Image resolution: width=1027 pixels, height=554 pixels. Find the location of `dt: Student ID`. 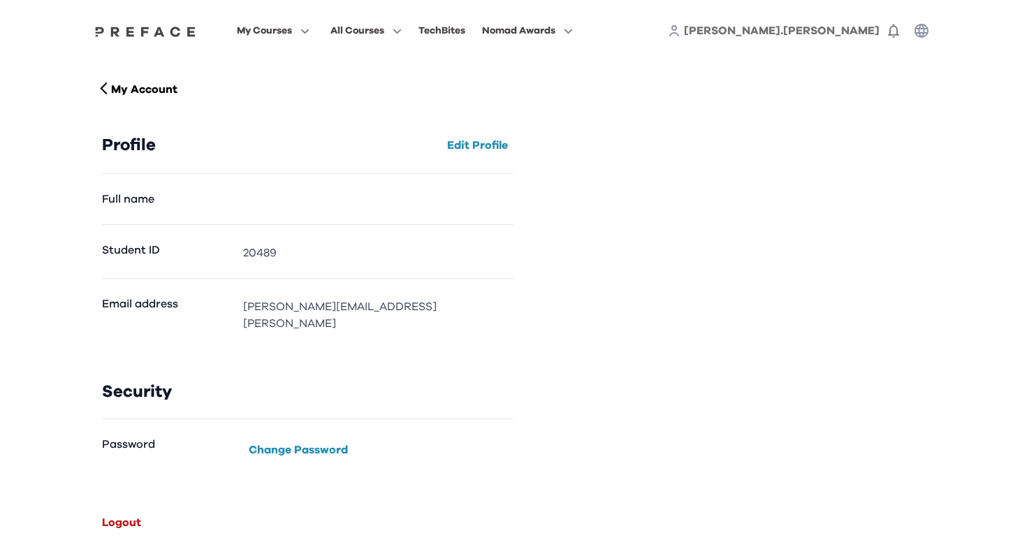

dt: Student ID is located at coordinates (167, 252).